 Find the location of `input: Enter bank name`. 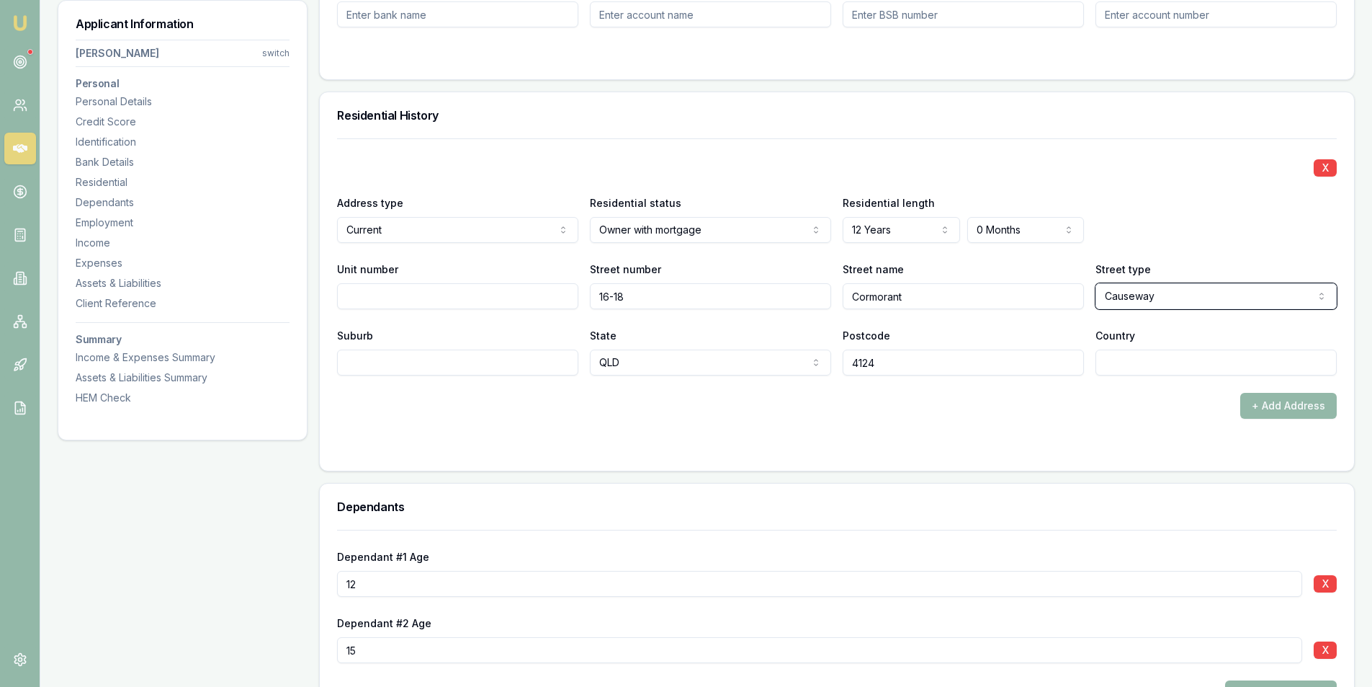

input: Enter bank name is located at coordinates (457, 14).